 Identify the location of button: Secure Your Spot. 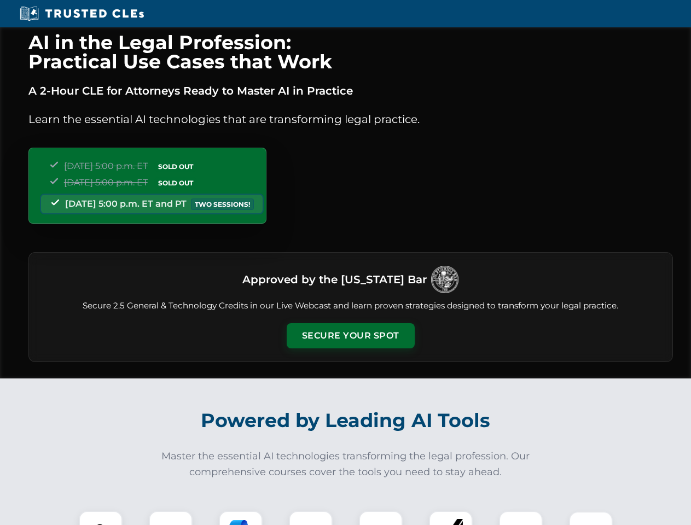
(350, 336).